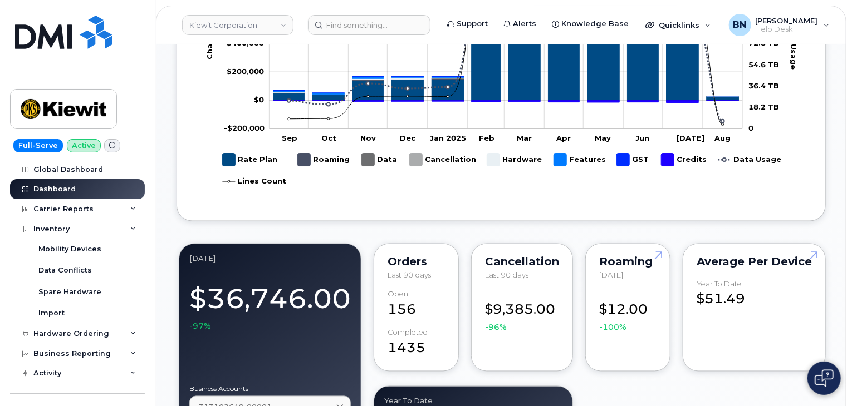 This screenshot has width=852, height=406. I want to click on tspan: Aug, so click(722, 139).